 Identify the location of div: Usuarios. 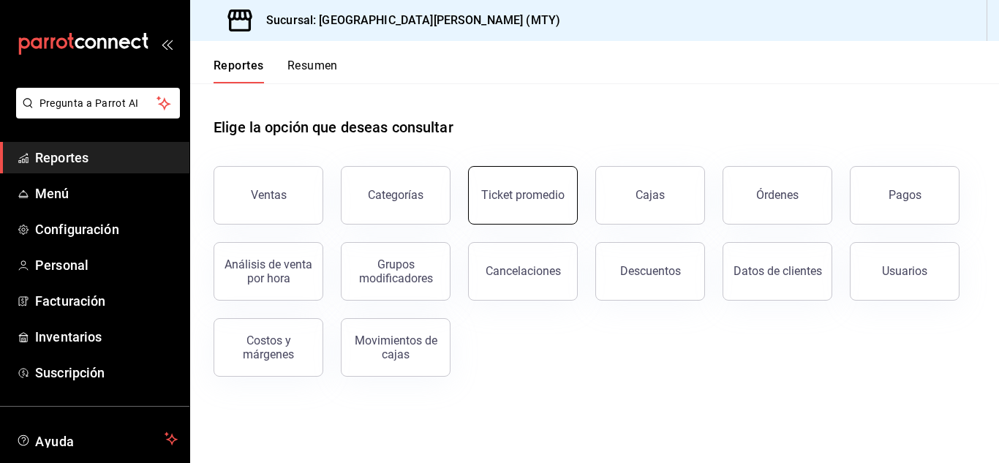
(905, 271).